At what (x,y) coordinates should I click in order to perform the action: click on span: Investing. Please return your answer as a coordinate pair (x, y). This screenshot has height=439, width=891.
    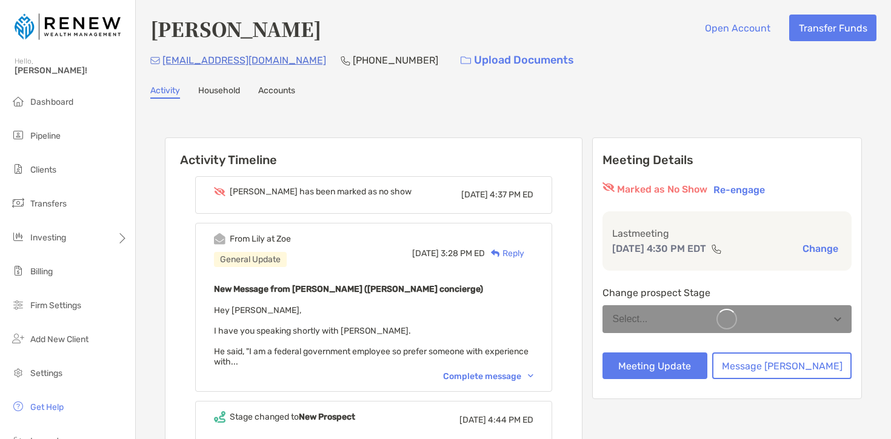
    Looking at the image, I should click on (48, 237).